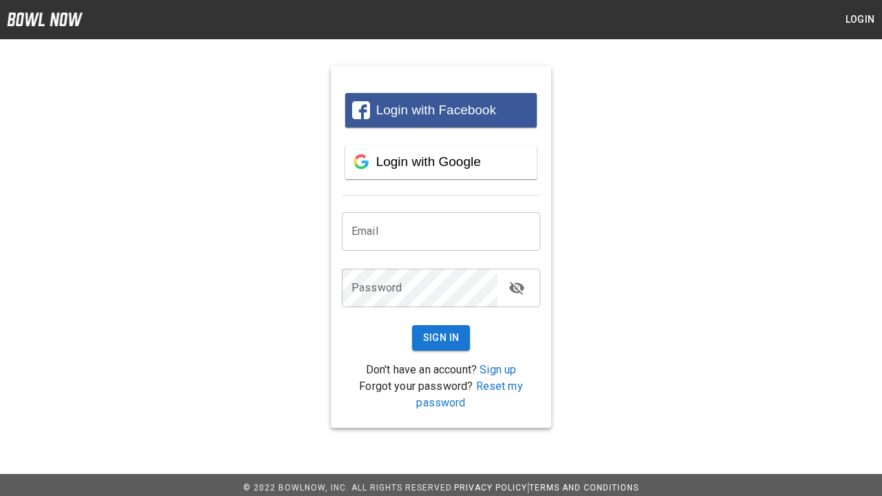 The image size is (882, 496). Describe the element at coordinates (497, 369) in the screenshot. I see `a: Sign up` at that location.